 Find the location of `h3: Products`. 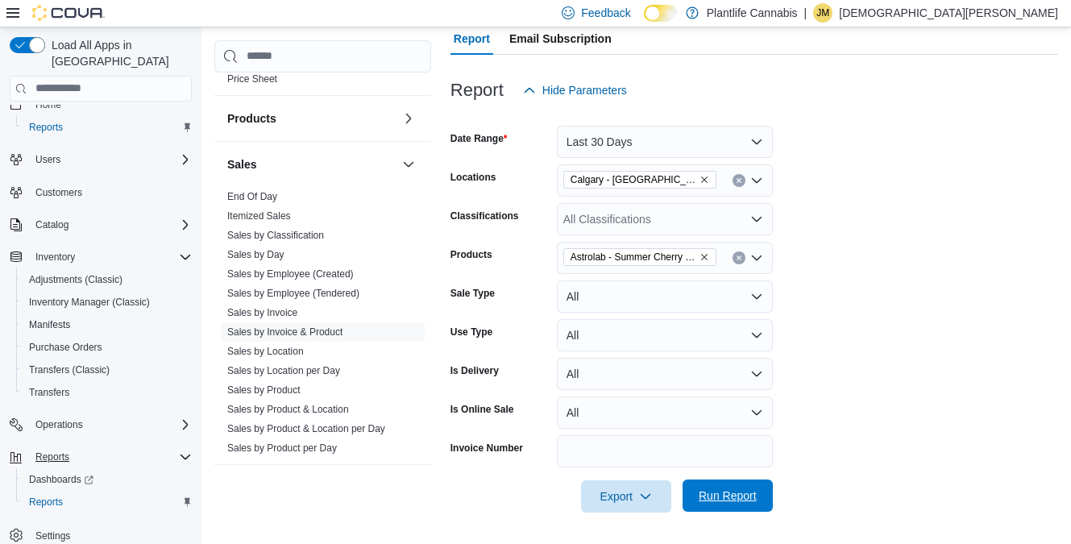

h3: Products is located at coordinates (251, 118).